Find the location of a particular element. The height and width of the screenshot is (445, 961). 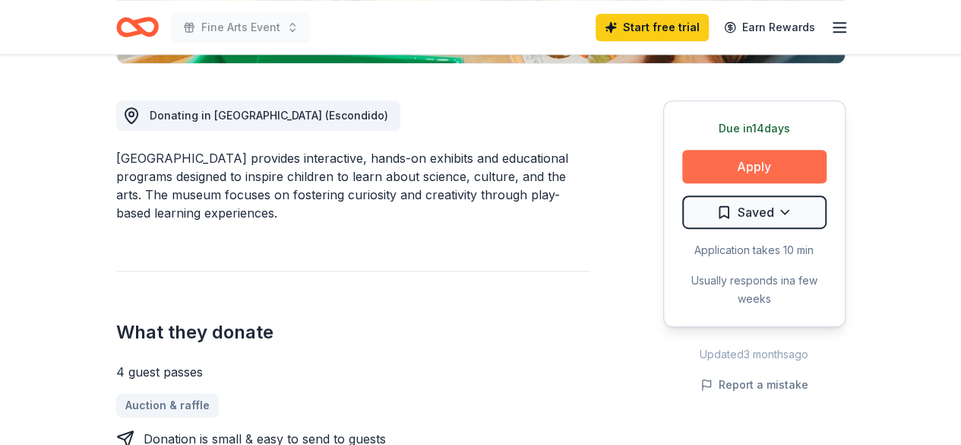

a: Earn Rewards is located at coordinates (770, 27).